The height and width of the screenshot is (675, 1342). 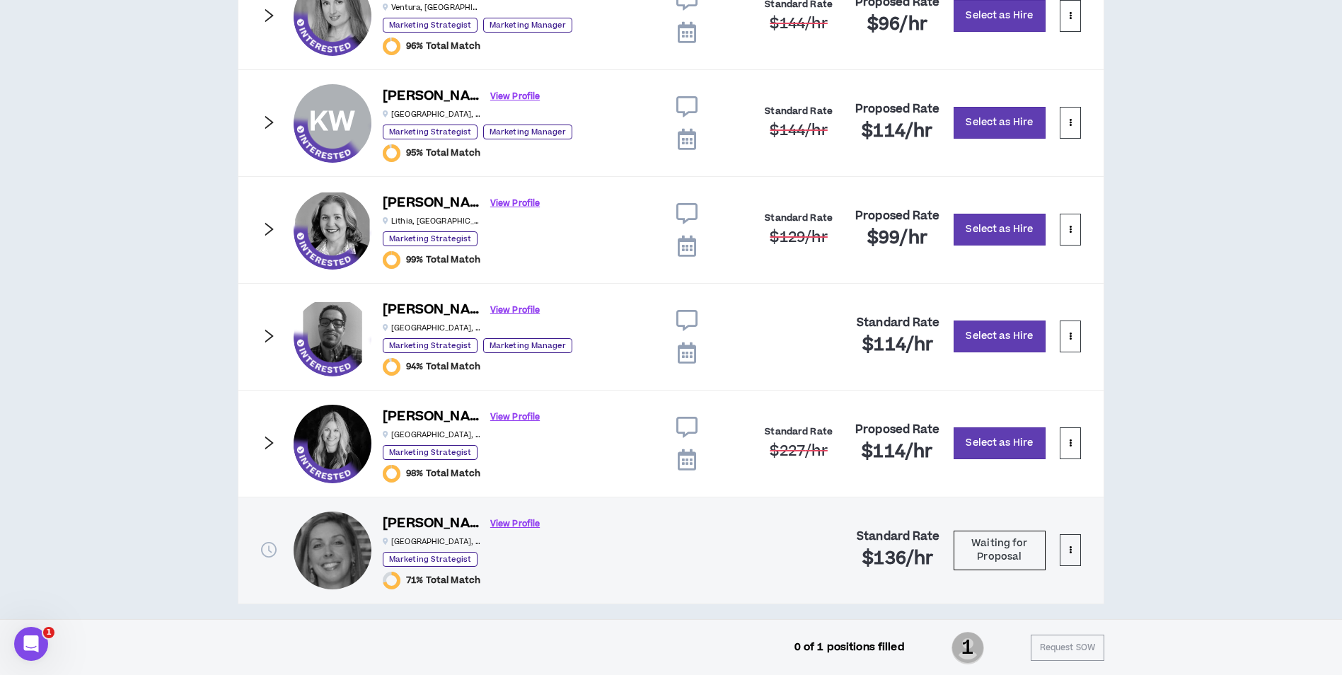 I want to click on span: 95% Total Match, so click(x=443, y=153).